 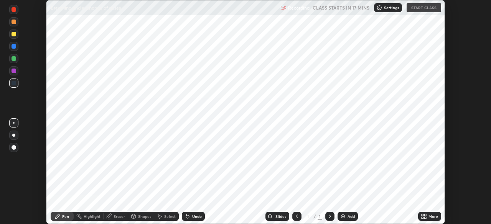 What do you see at coordinates (92, 217) in the screenshot?
I see `div: Highlight` at bounding box center [92, 217].